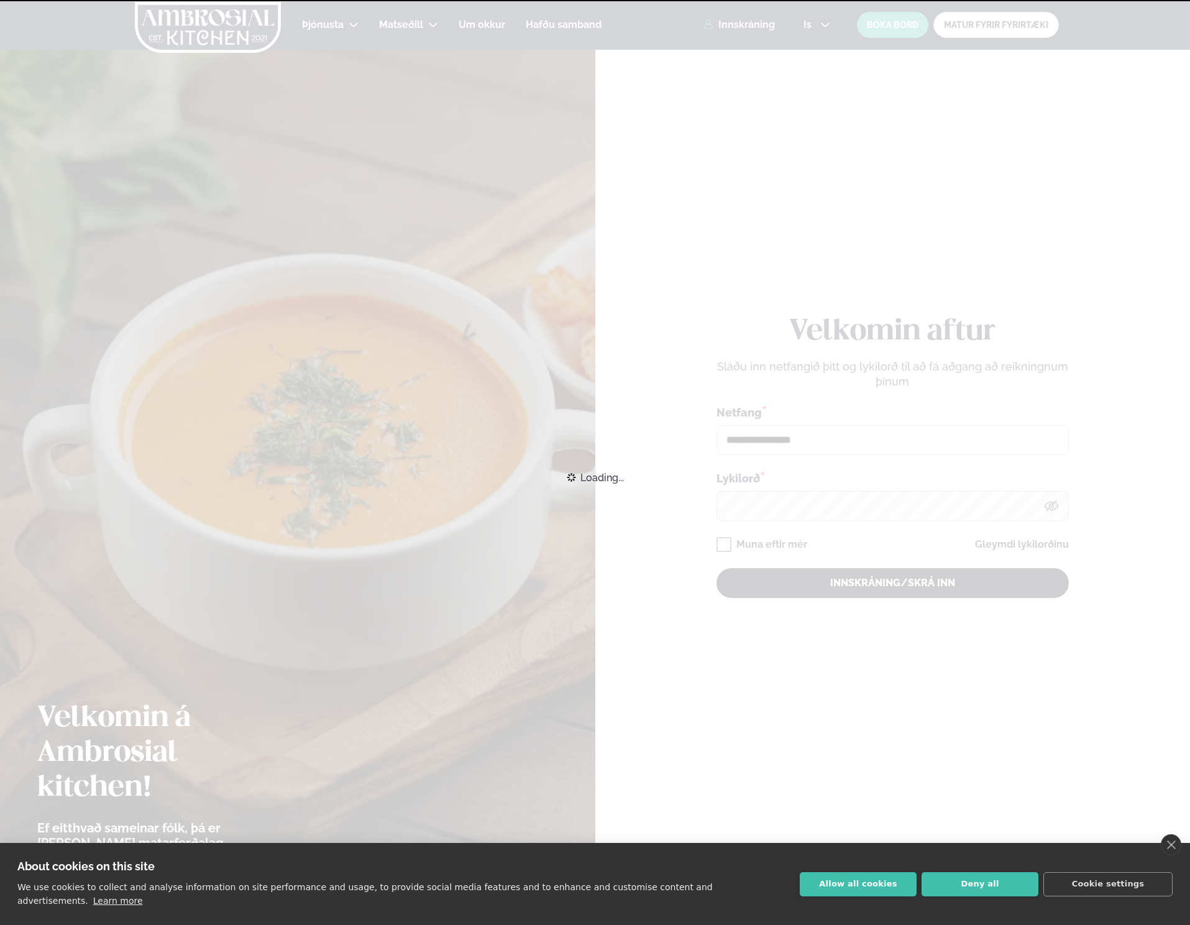  What do you see at coordinates (1108, 884) in the screenshot?
I see `button: Cookie settings` at bounding box center [1108, 884].